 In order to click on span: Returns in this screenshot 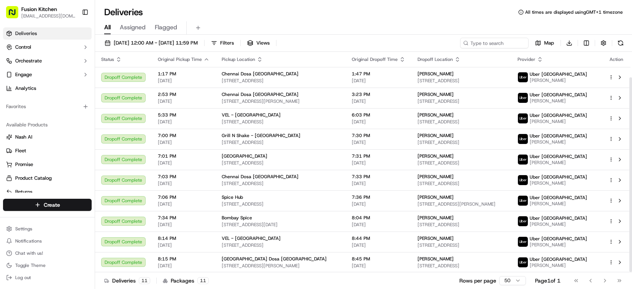, I will do `click(24, 192)`.